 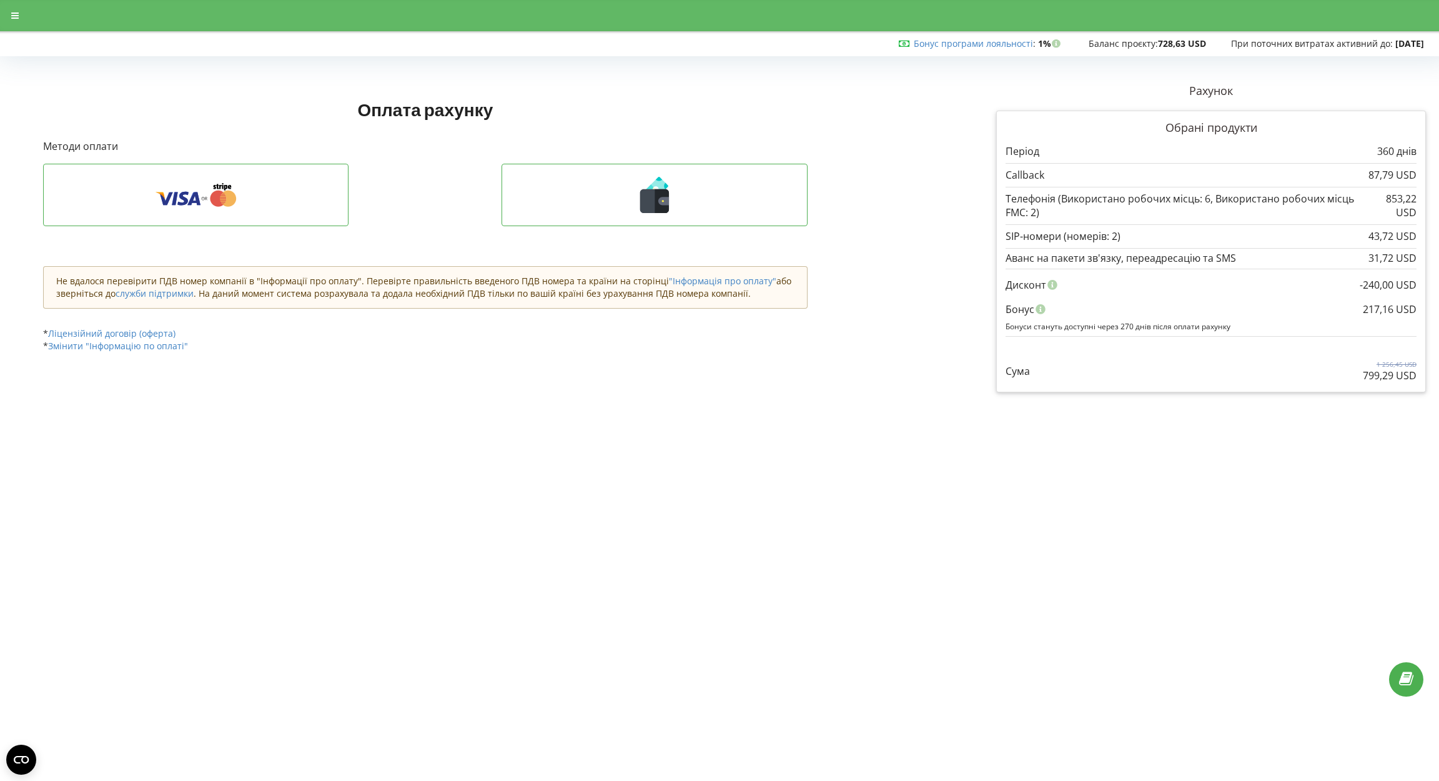 I want to click on p: Рахунок, so click(x=1211, y=91).